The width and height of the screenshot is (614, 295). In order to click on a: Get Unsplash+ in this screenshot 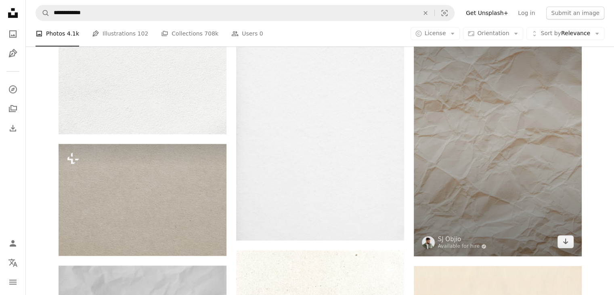, I will do `click(487, 13)`.